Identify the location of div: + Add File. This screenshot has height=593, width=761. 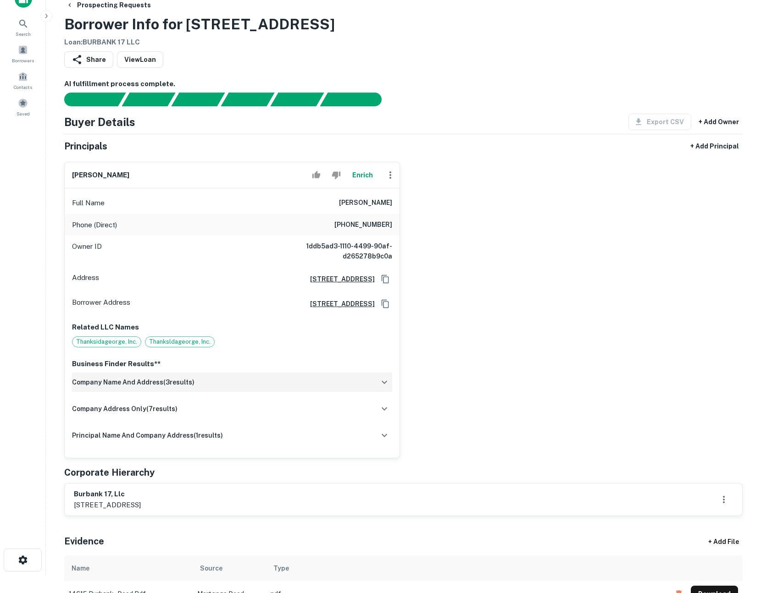
(723, 542).